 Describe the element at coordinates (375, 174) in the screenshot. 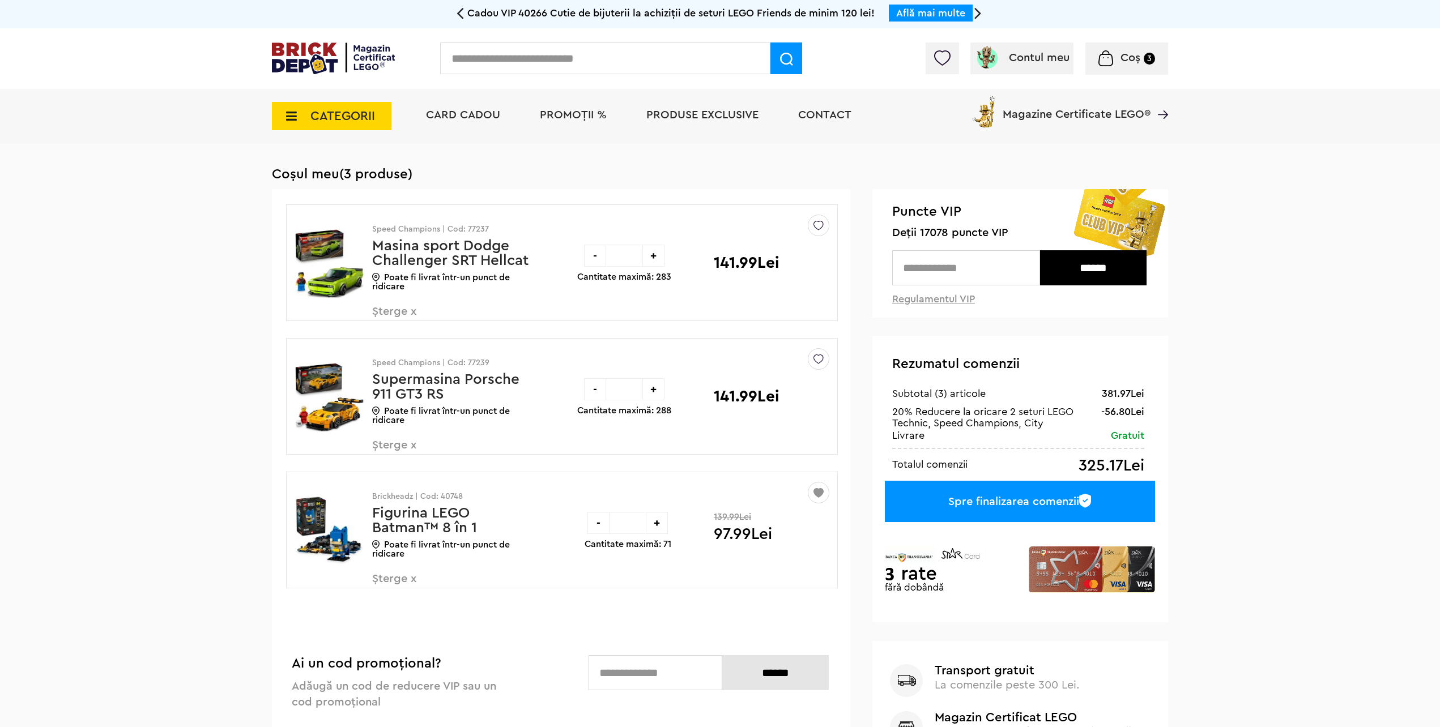

I see `span: (3 produse)` at that location.